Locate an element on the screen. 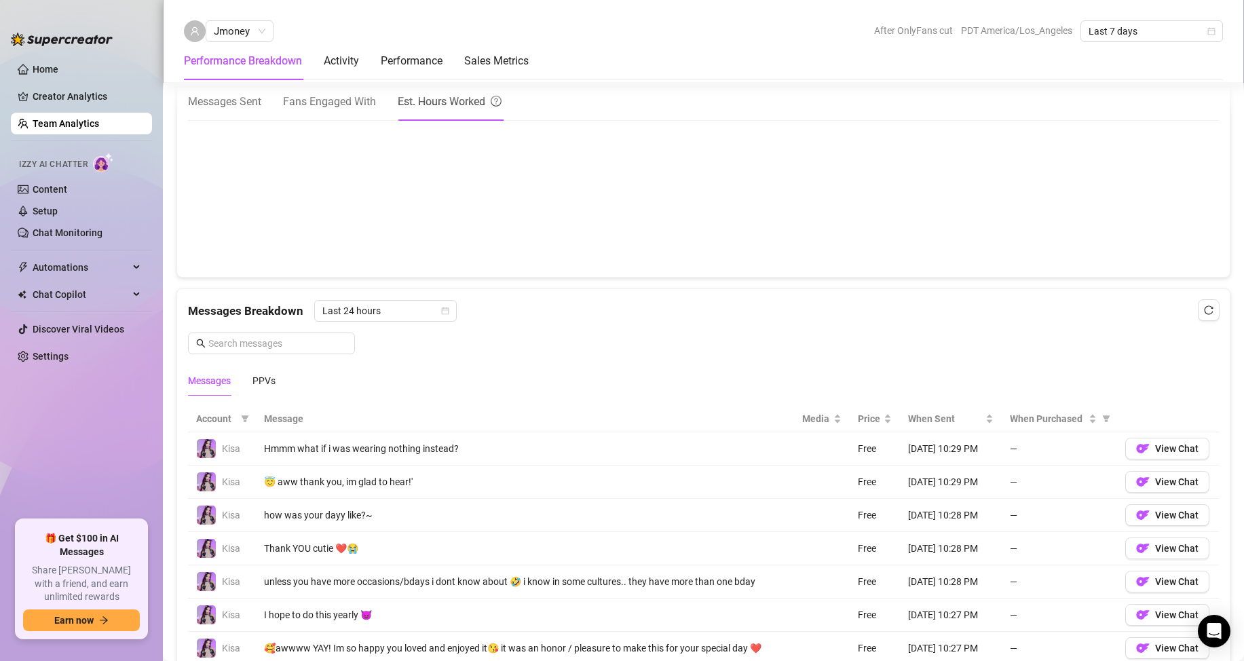  span: PDT America/Los_Angeles is located at coordinates (1017, 31).